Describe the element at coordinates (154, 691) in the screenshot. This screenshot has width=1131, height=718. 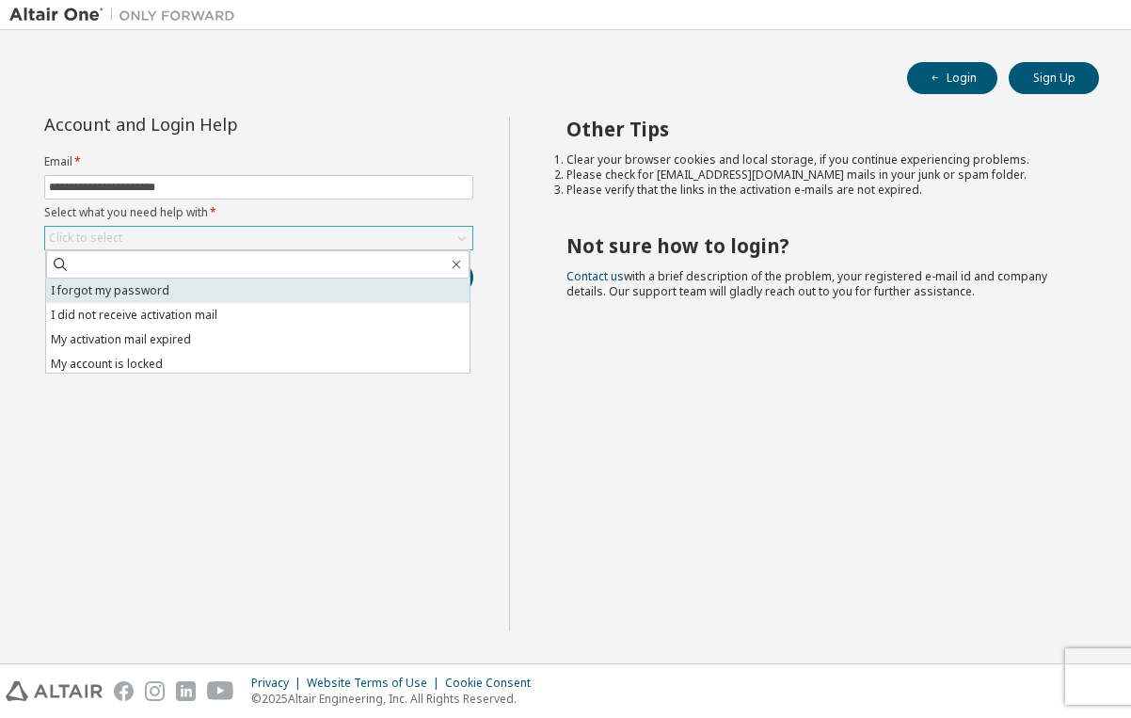
I see `img: instagram.svg` at that location.